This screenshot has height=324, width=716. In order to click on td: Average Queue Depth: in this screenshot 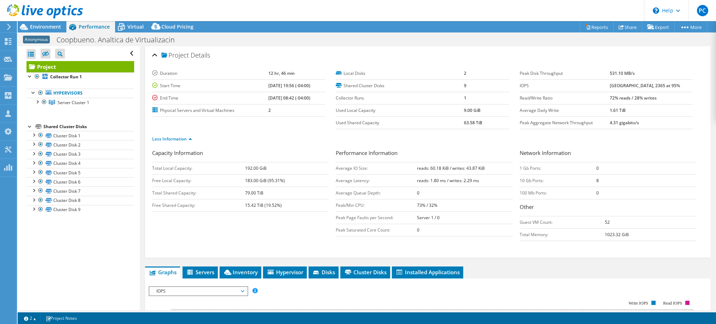, I will do `click(376, 193)`.